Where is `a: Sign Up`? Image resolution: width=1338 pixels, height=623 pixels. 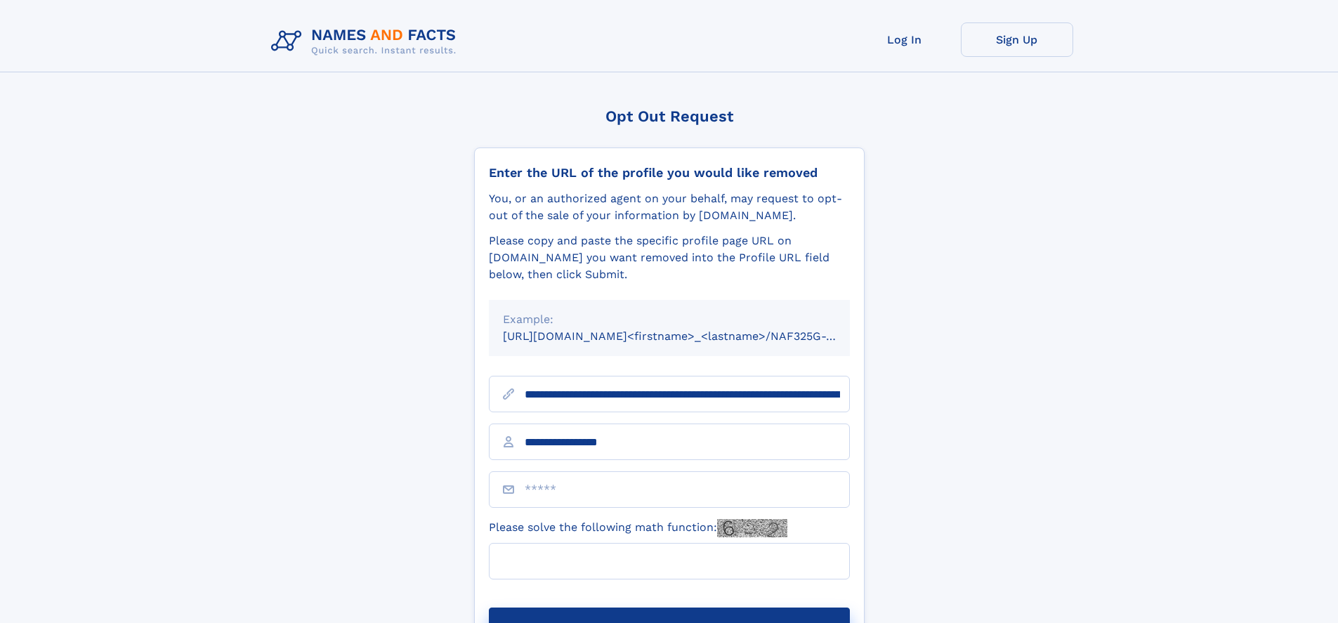 a: Sign Up is located at coordinates (1017, 39).